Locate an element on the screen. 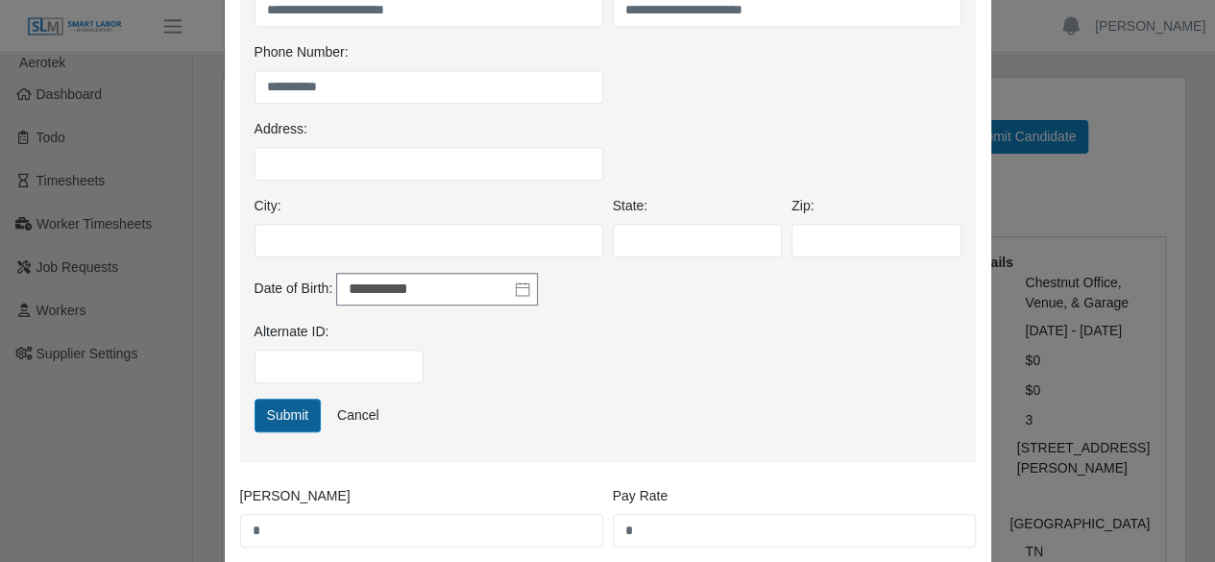 The width and height of the screenshot is (1215, 562). label: Alternate ID: is located at coordinates (292, 331).